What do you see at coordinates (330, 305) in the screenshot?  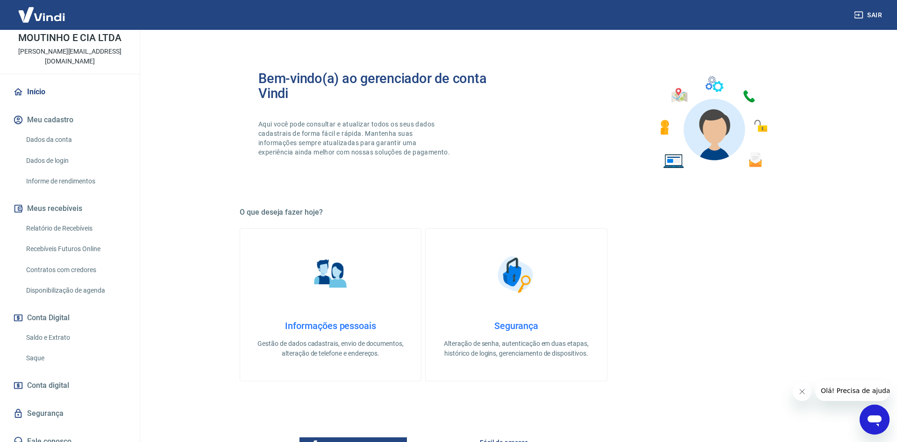 I see `a: Informações pessoaisInformações pessoaisGestão de dados cadastrais, envio de documentos, alteraçã...` at bounding box center [330, 305].